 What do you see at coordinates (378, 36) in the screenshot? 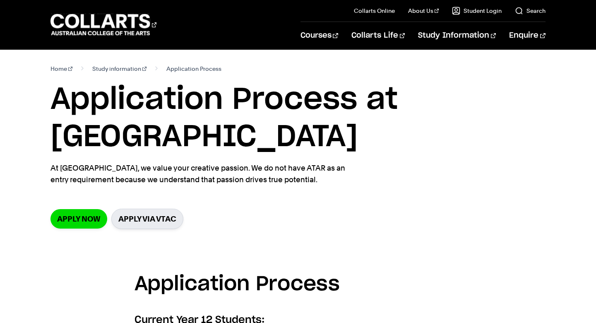
I see `a: Collarts Life` at bounding box center [378, 36].